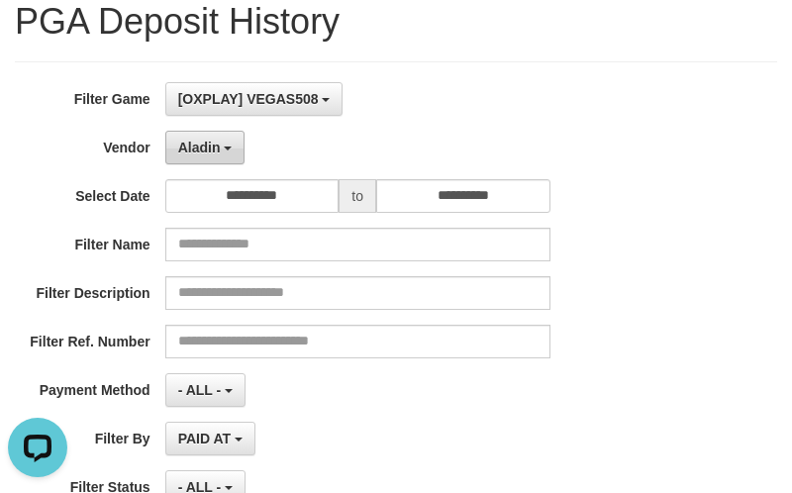 This screenshot has width=792, height=493. I want to click on span: PAID AT, so click(204, 439).